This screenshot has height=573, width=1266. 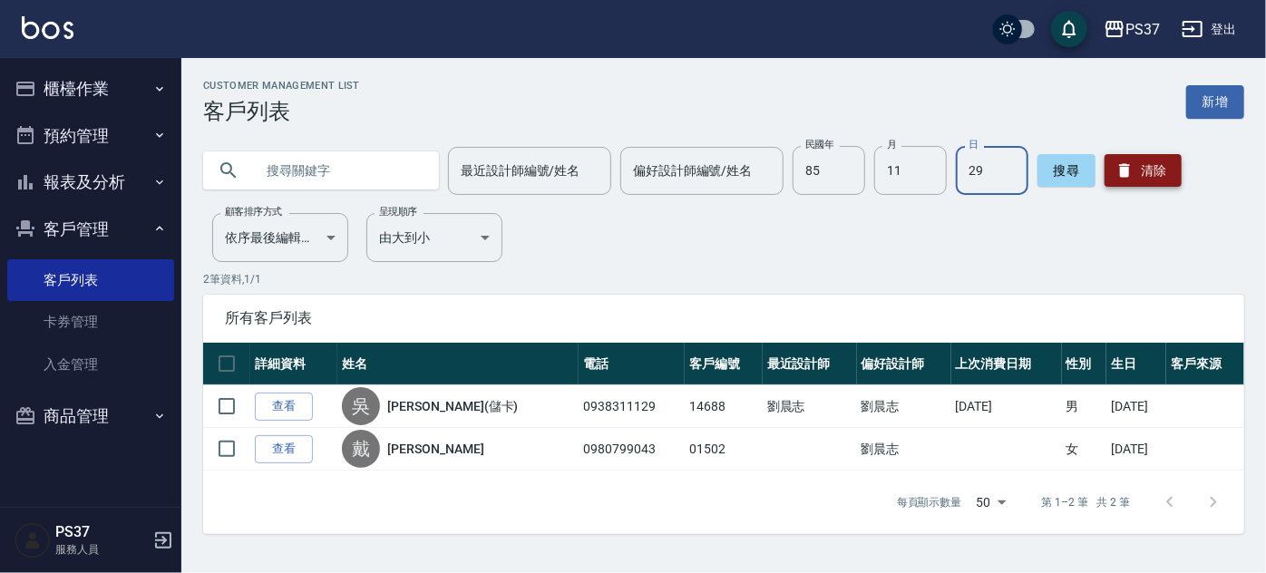 What do you see at coordinates (904, 364) in the screenshot?
I see `th: 偏好設計師` at bounding box center [904, 364].